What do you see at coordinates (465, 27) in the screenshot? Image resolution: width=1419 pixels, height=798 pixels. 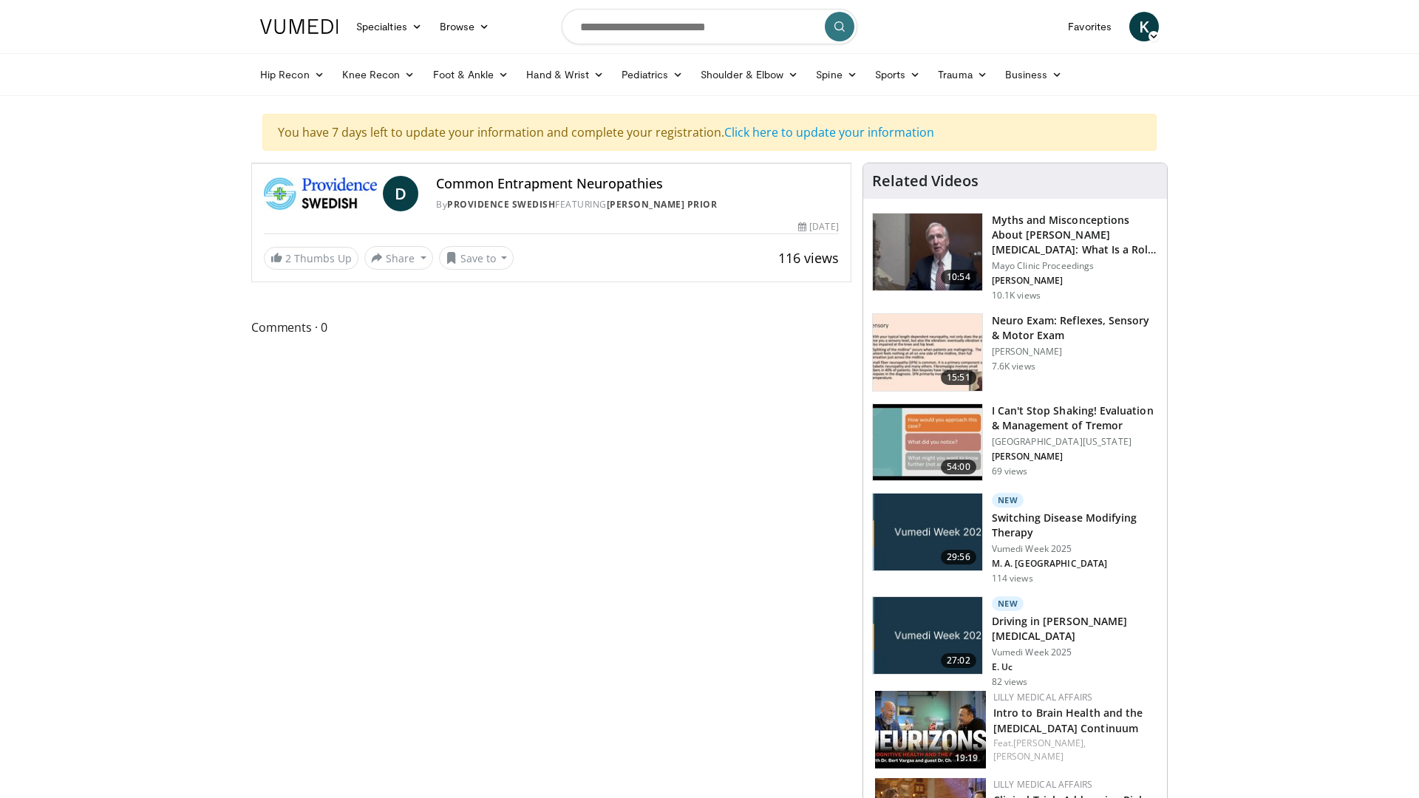 I see `a: Browse` at bounding box center [465, 27].